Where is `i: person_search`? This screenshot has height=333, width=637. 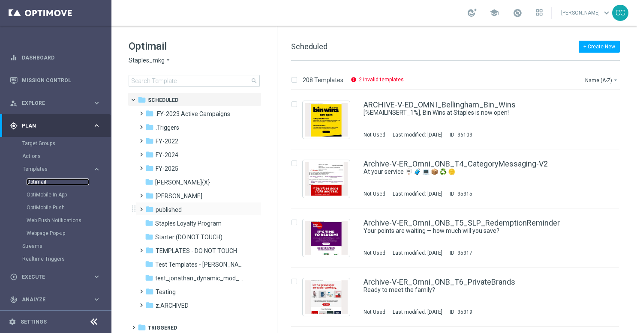 i: person_search is located at coordinates (14, 103).